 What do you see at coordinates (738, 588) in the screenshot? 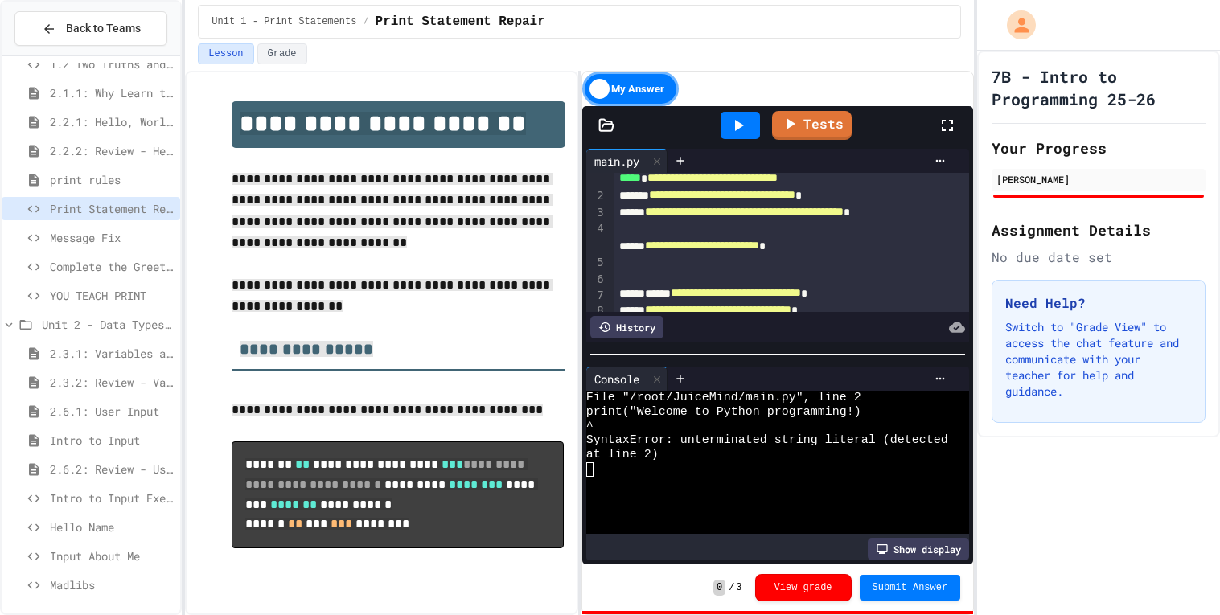
I see `span: 3` at bounding box center [738, 588].